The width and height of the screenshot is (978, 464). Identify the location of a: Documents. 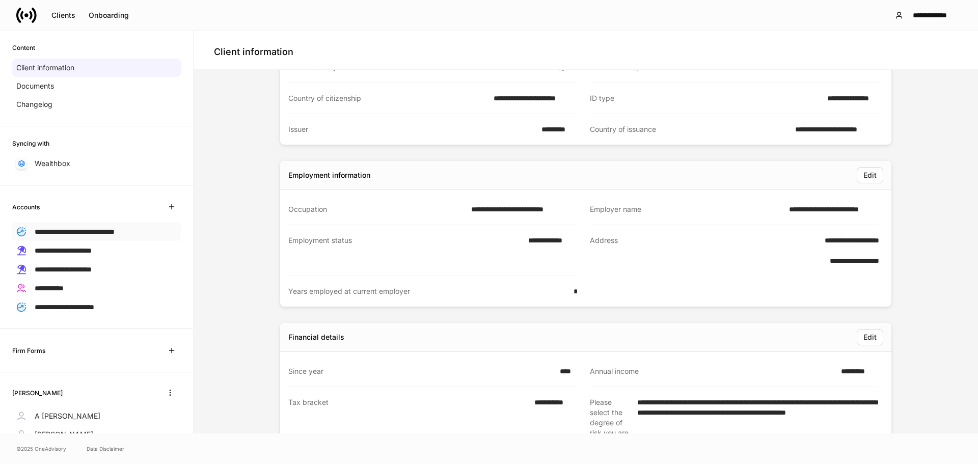
(96, 86).